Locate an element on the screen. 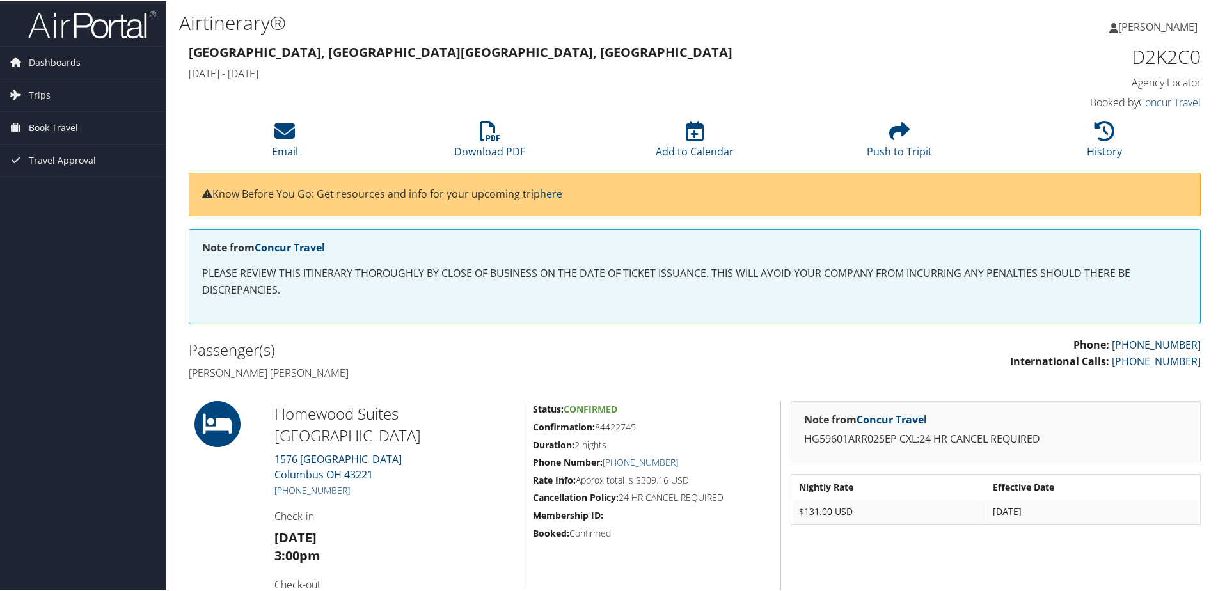 This screenshot has width=1218, height=591. span: Book Travel is located at coordinates (53, 127).